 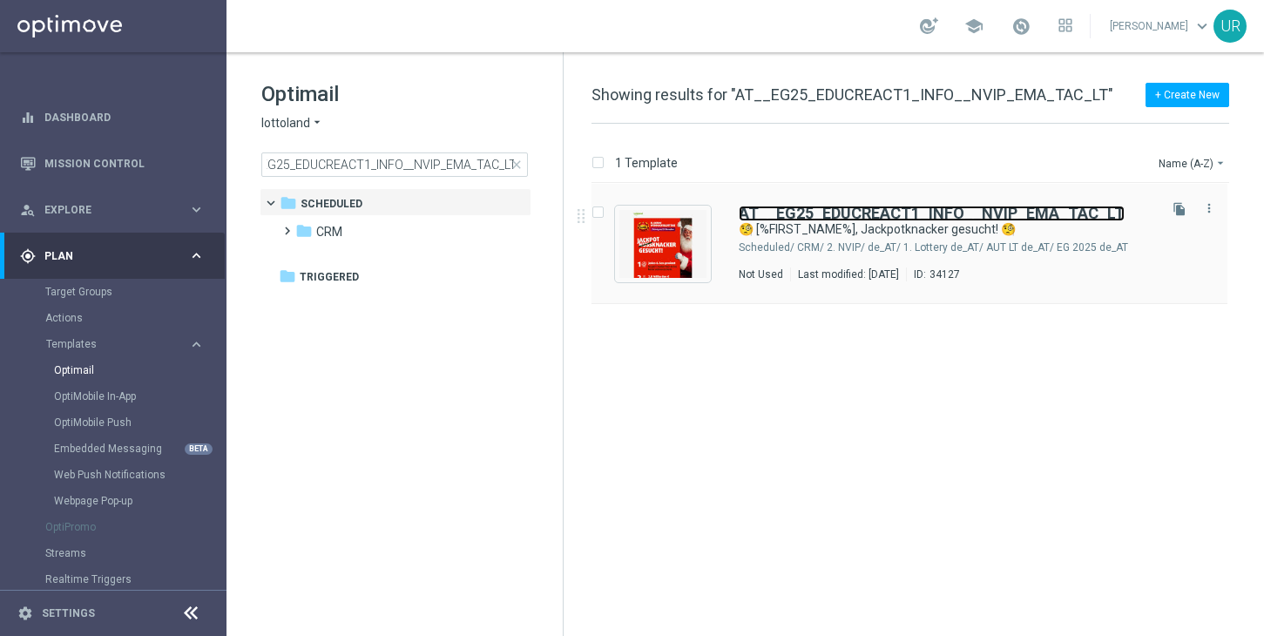 What do you see at coordinates (113, 579) in the screenshot?
I see `a: Realtime Triggers` at bounding box center [113, 579].